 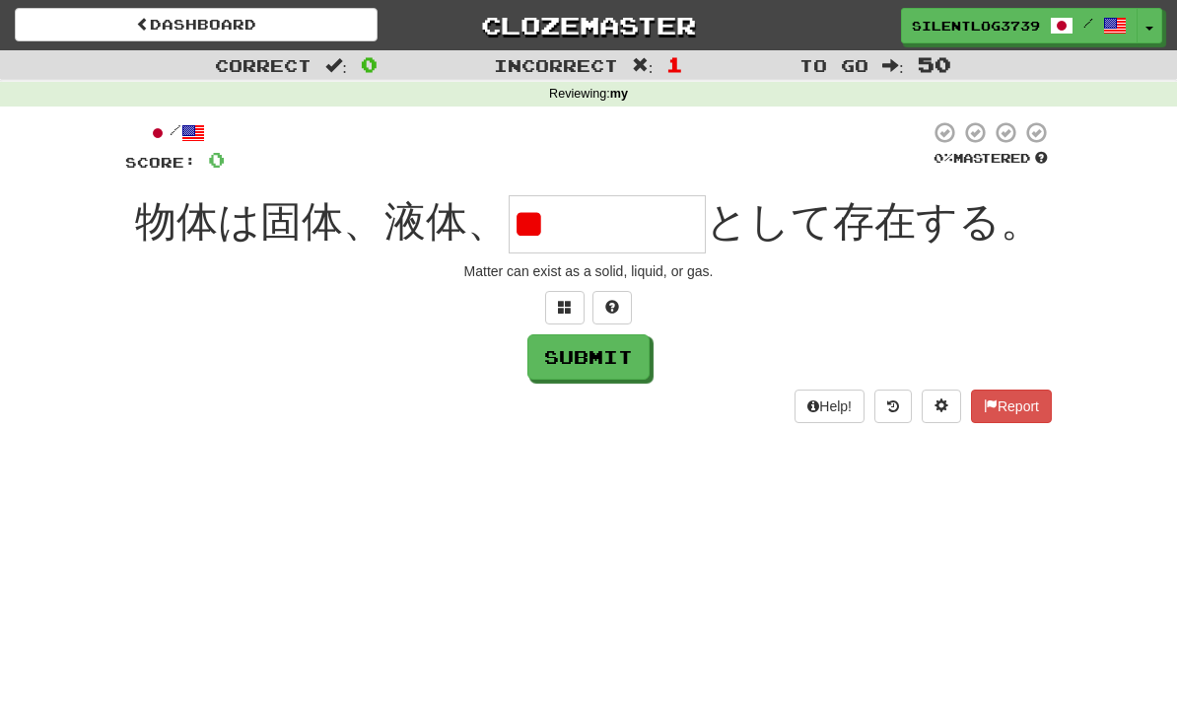 What do you see at coordinates (556, 65) in the screenshot?
I see `span: Incorrect` at bounding box center [556, 65].